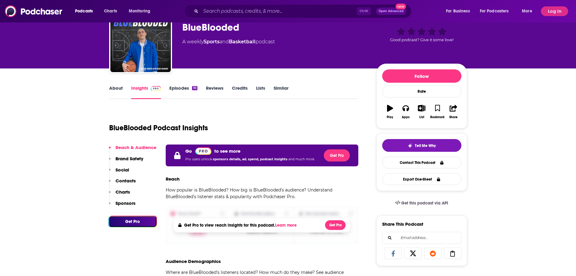 The height and width of the screenshot is (276, 576). What do you see at coordinates (422, 40) in the screenshot?
I see `span: Good podcast? Give it some love!` at bounding box center [422, 40].